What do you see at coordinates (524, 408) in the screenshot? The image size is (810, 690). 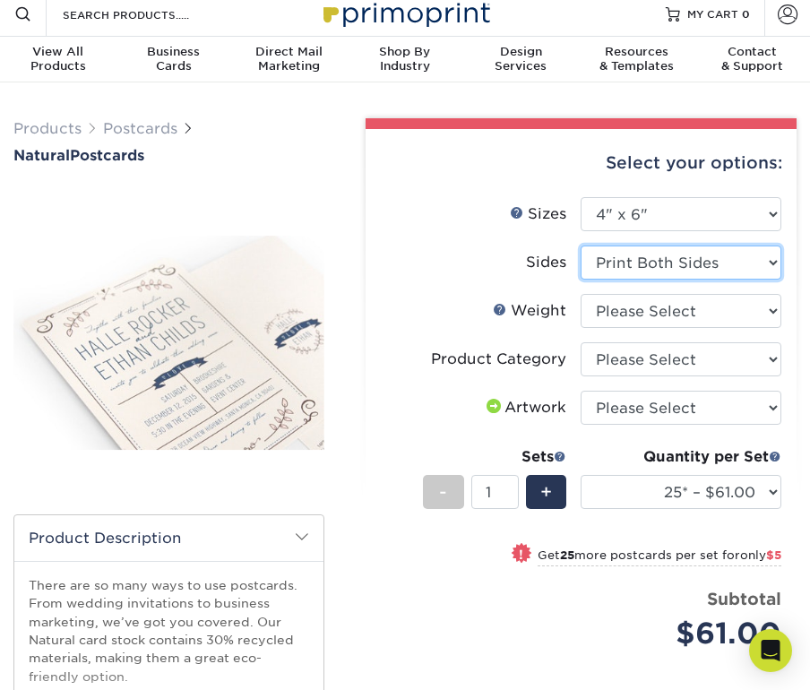 I see `div: Artwork` at bounding box center [524, 408].